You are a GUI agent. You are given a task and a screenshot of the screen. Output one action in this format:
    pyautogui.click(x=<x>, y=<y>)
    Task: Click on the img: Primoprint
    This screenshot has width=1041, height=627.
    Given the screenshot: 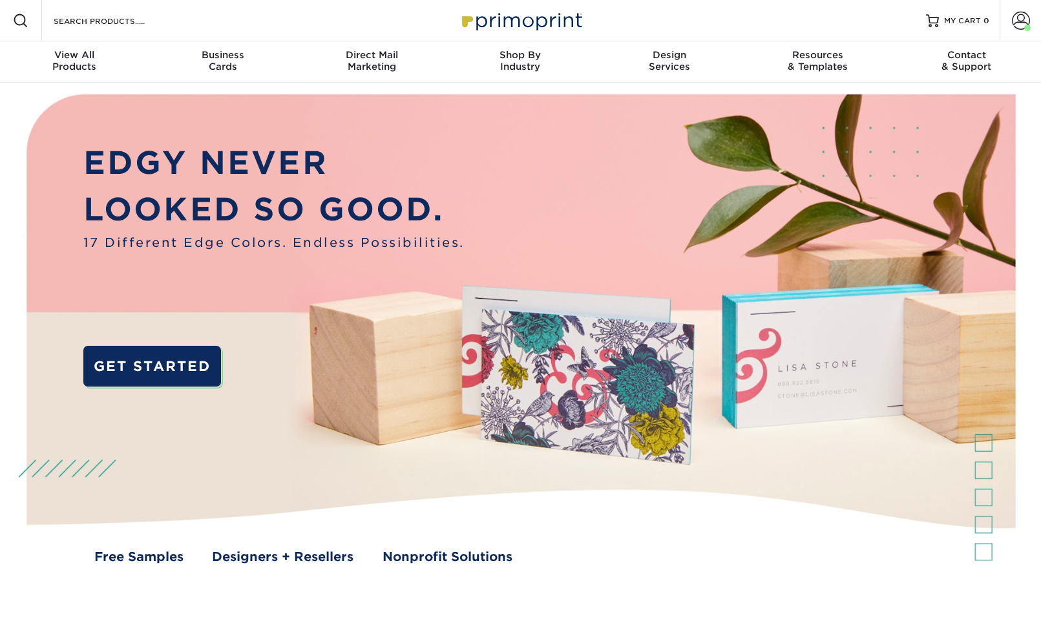 What is the action you would take?
    pyautogui.click(x=521, y=20)
    